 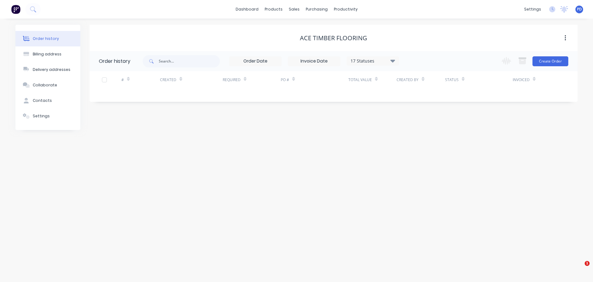 What do you see at coordinates (16, 9) in the screenshot?
I see `img: Factory` at bounding box center [16, 9].